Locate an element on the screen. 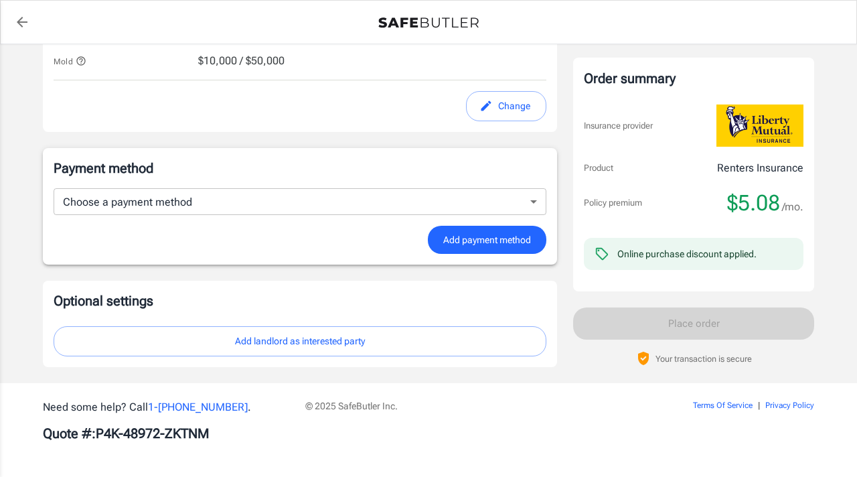  p: Need some help? Call . is located at coordinates (166, 407).